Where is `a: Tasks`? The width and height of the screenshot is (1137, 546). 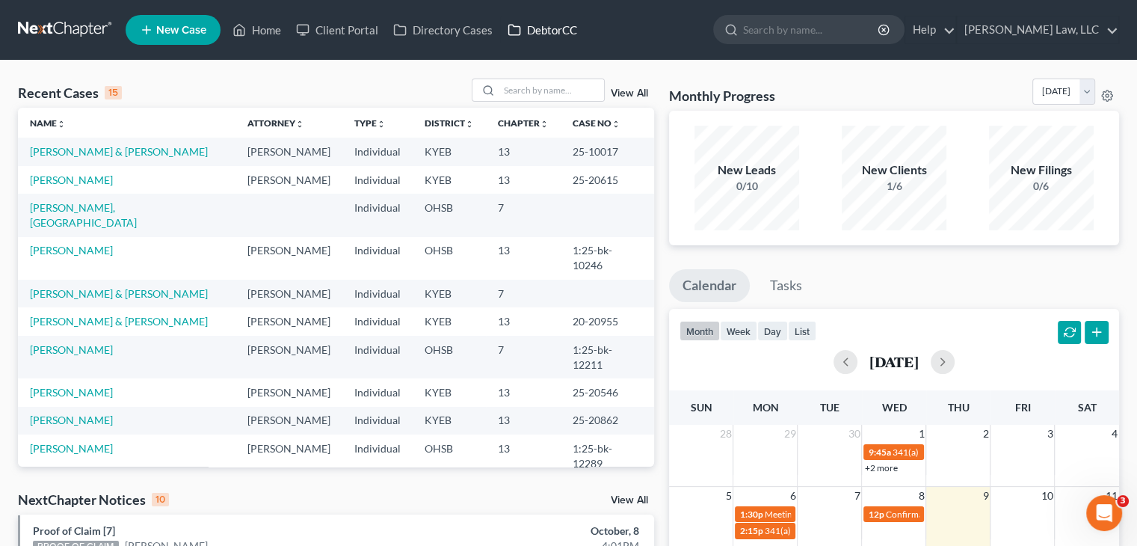
a: Tasks is located at coordinates (786, 286).